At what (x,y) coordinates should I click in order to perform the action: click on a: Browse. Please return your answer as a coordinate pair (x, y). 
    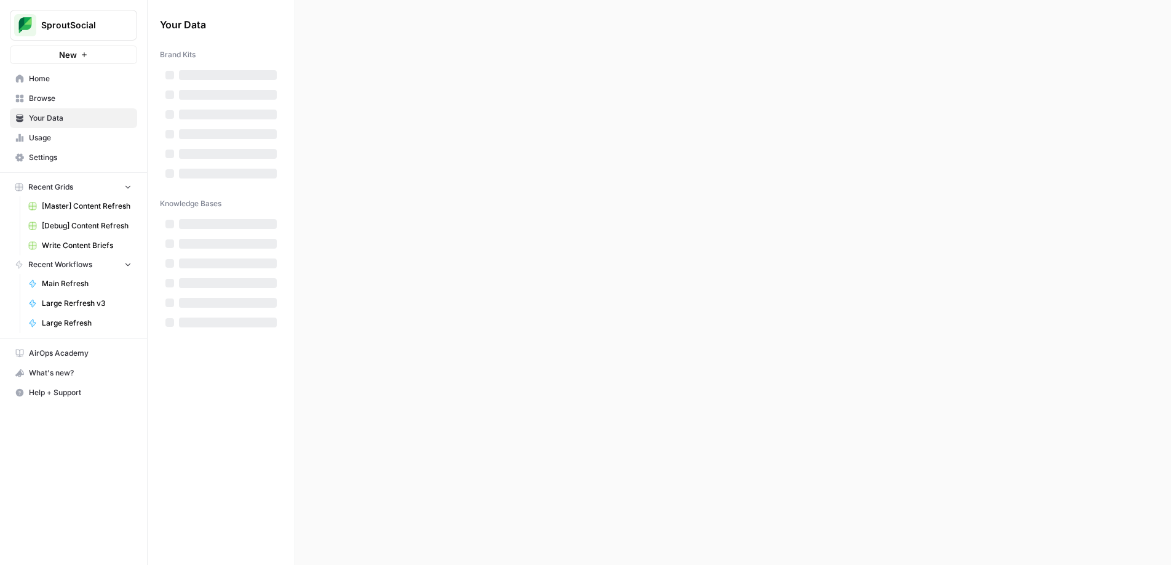
    Looking at the image, I should click on (73, 98).